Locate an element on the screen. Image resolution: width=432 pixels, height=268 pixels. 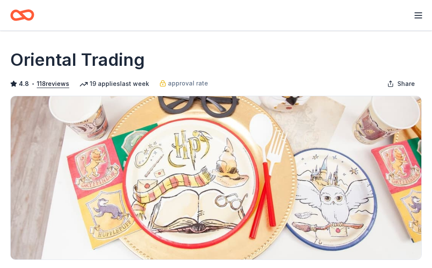
button: Share is located at coordinates (401, 84).